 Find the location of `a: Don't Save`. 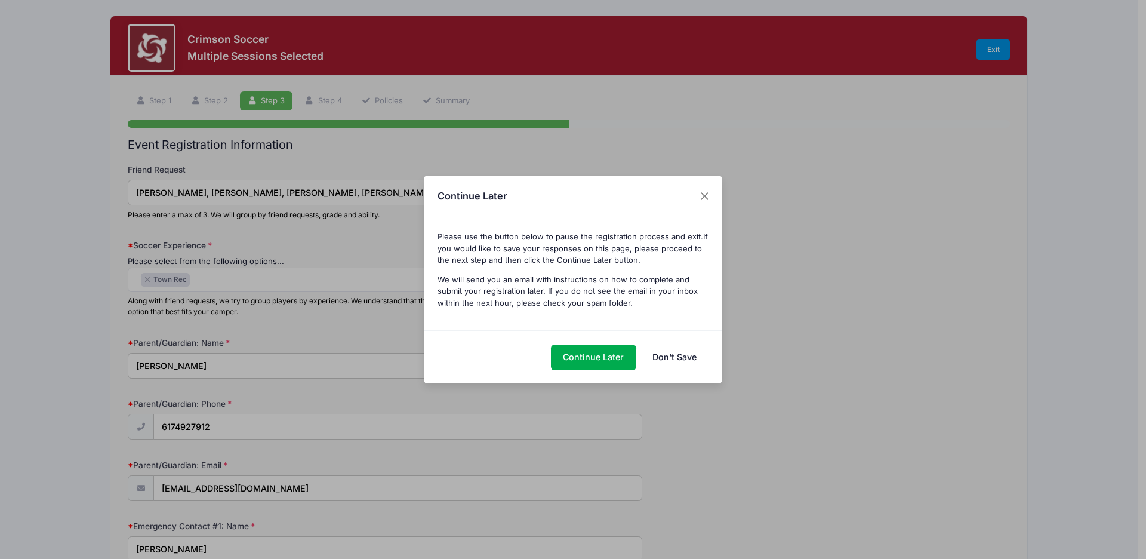

a: Don't Save is located at coordinates (674, 357).